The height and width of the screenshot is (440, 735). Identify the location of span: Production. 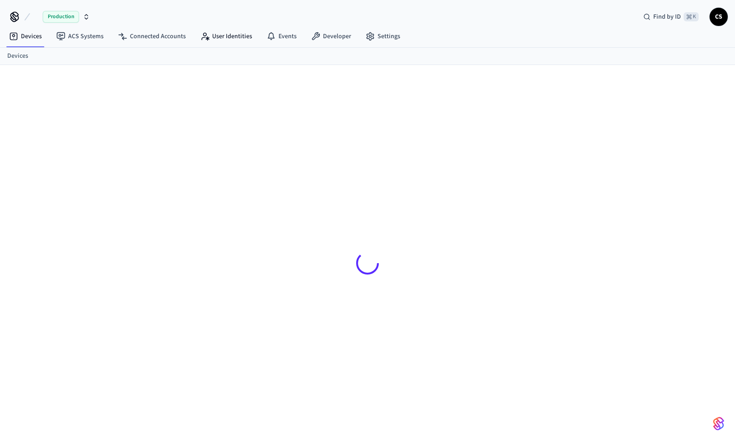
(61, 17).